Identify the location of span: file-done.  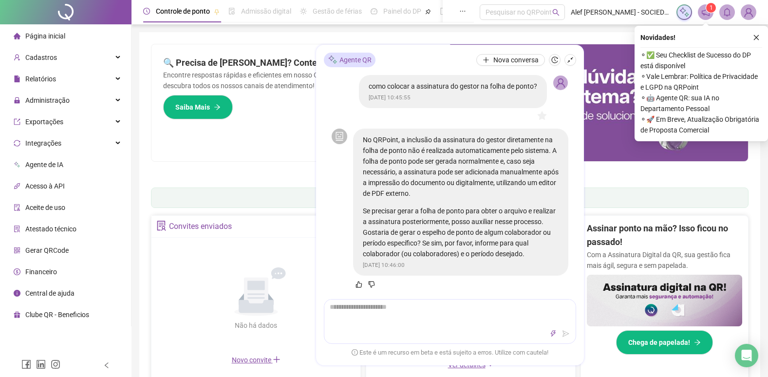
(232, 11).